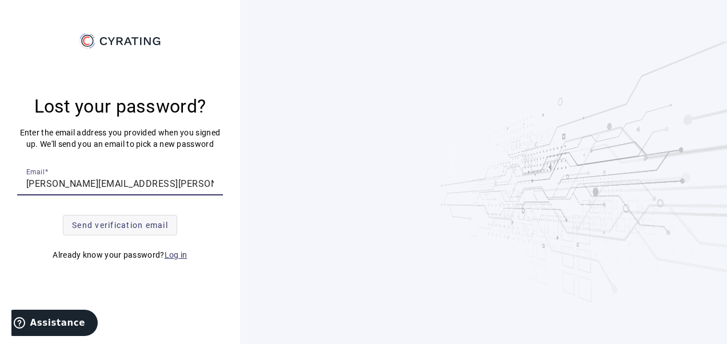  Describe the element at coordinates (120, 225) in the screenshot. I see `button: Send verification email` at that location.